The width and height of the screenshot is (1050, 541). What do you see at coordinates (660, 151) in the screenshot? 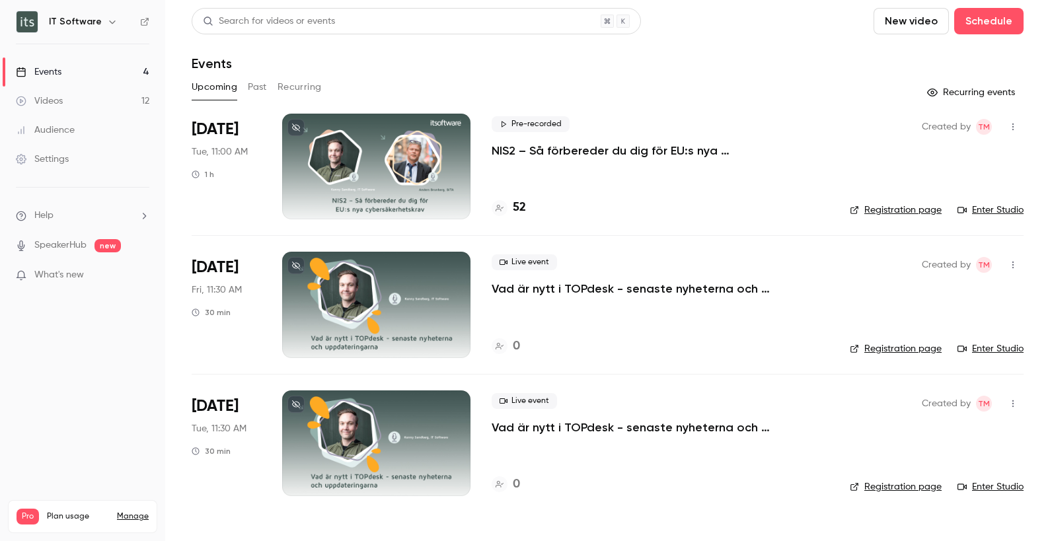
I see `a: NIS2 – Så förbereder du dig för EU:s nya cybersäkerhetskrav` at bounding box center [660, 151].